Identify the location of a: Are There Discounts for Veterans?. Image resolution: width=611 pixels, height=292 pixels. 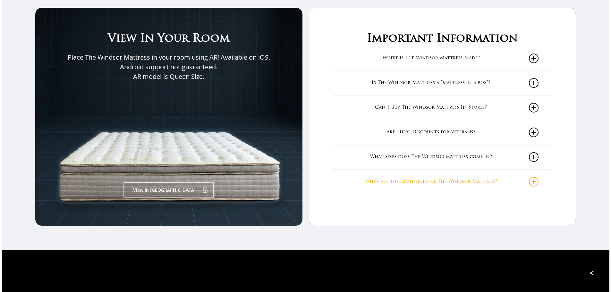
(442, 132).